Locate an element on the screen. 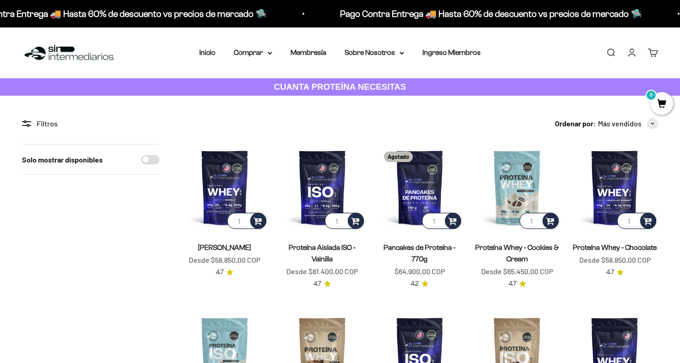 The height and width of the screenshot is (363, 680). summary: Sobre Nosotros is located at coordinates (374, 53).